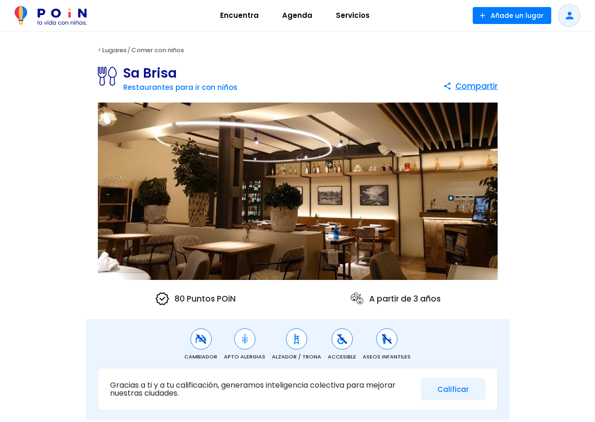 The image size is (595, 422). I want to click on img: ages icon, so click(357, 299).